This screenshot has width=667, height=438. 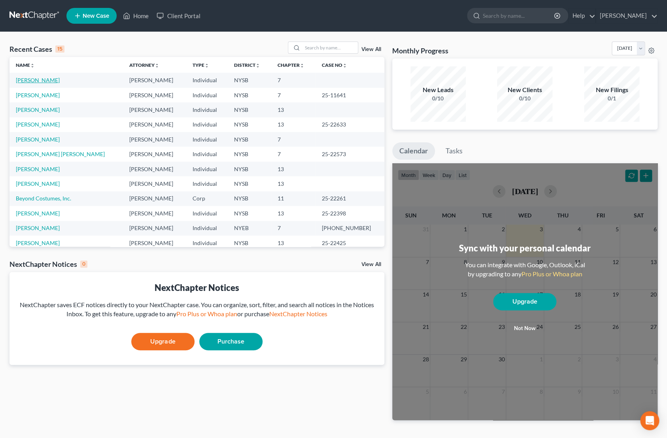 I want to click on a: Tasks, so click(x=454, y=151).